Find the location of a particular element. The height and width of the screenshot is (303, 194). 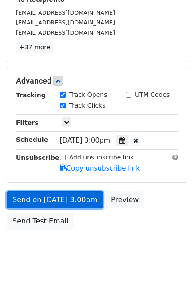

a: +37 more is located at coordinates (35, 47).